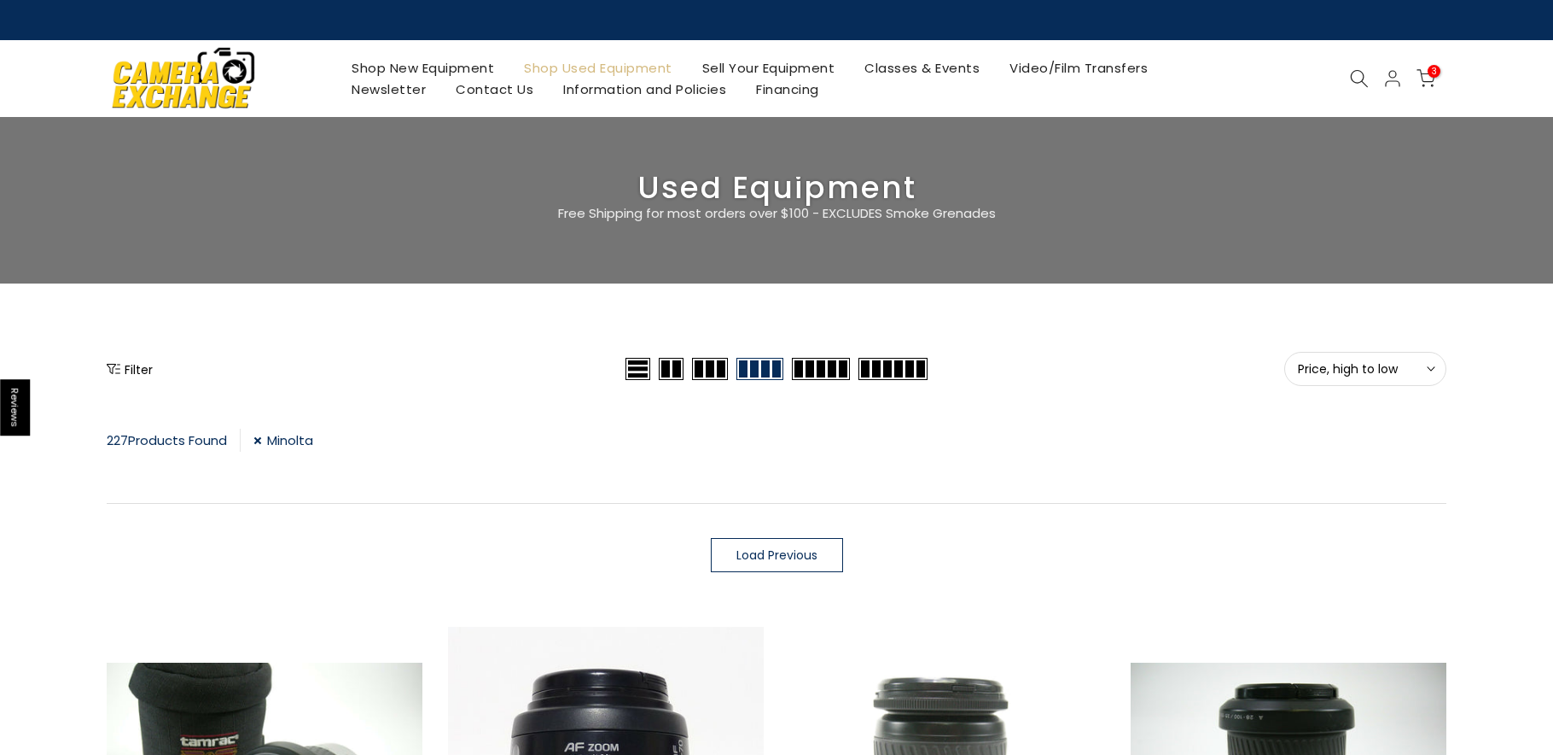 This screenshot has width=1553, height=755. I want to click on a: Newsletter, so click(389, 89).